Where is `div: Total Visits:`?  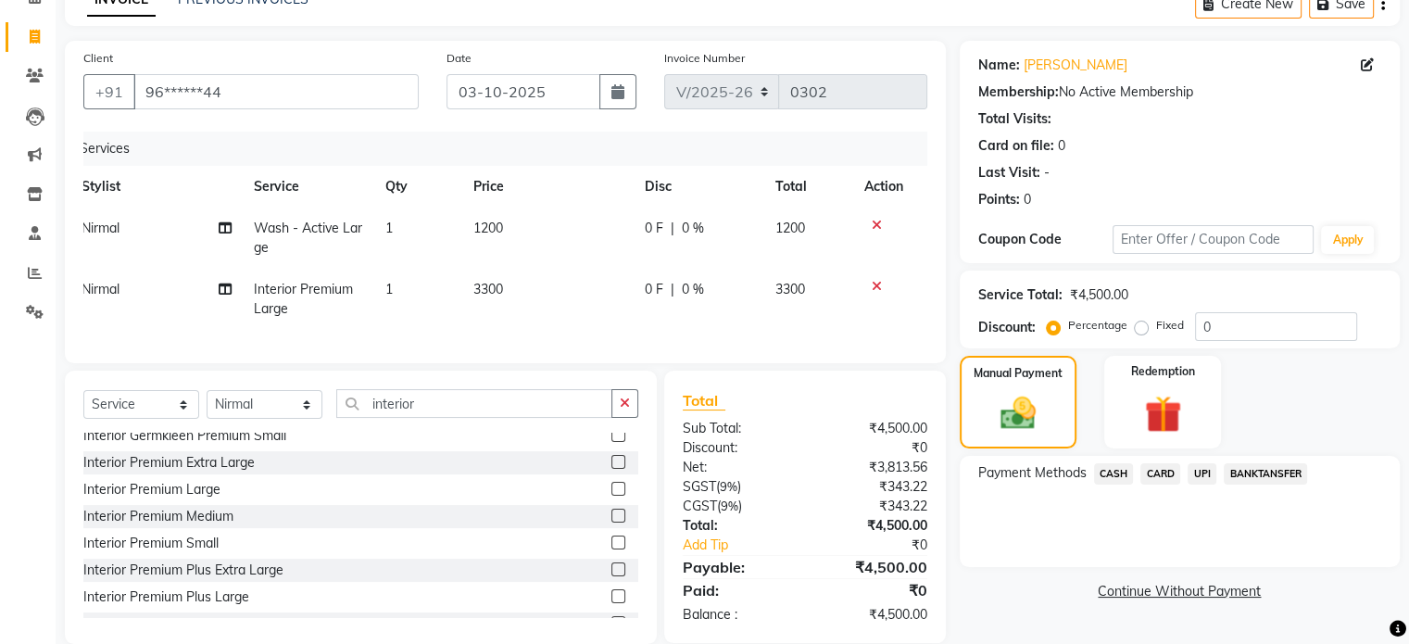
div: Total Visits: is located at coordinates (1014, 119).